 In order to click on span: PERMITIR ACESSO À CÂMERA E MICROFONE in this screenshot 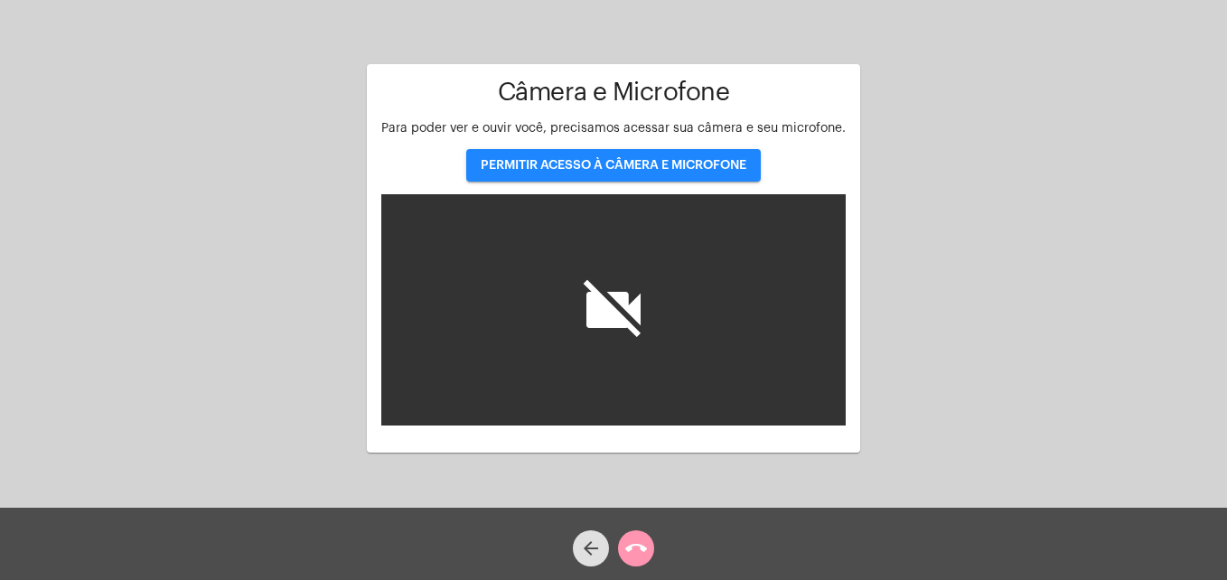, I will do `click(614, 165)`.